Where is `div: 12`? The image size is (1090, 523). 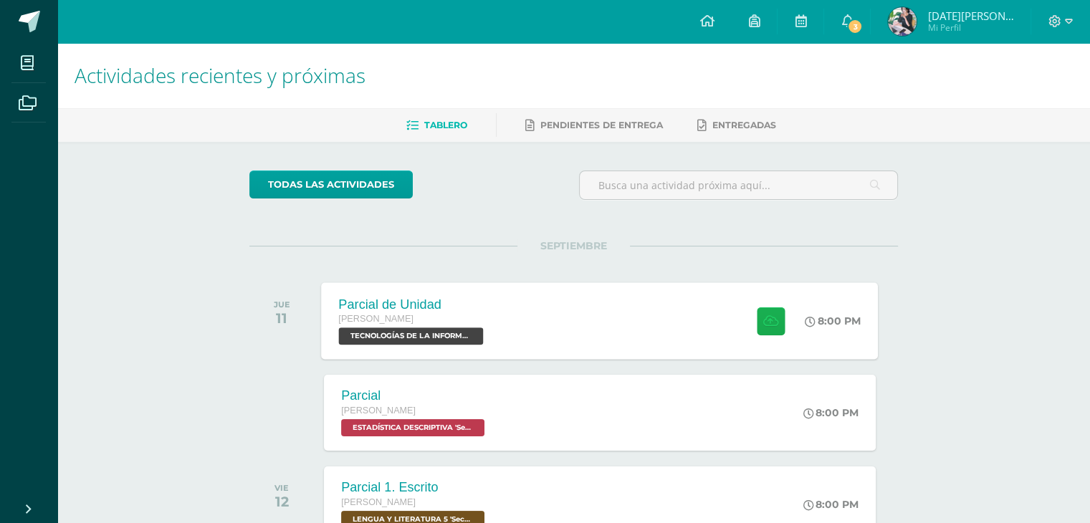
div: 12 is located at coordinates (282, 502).